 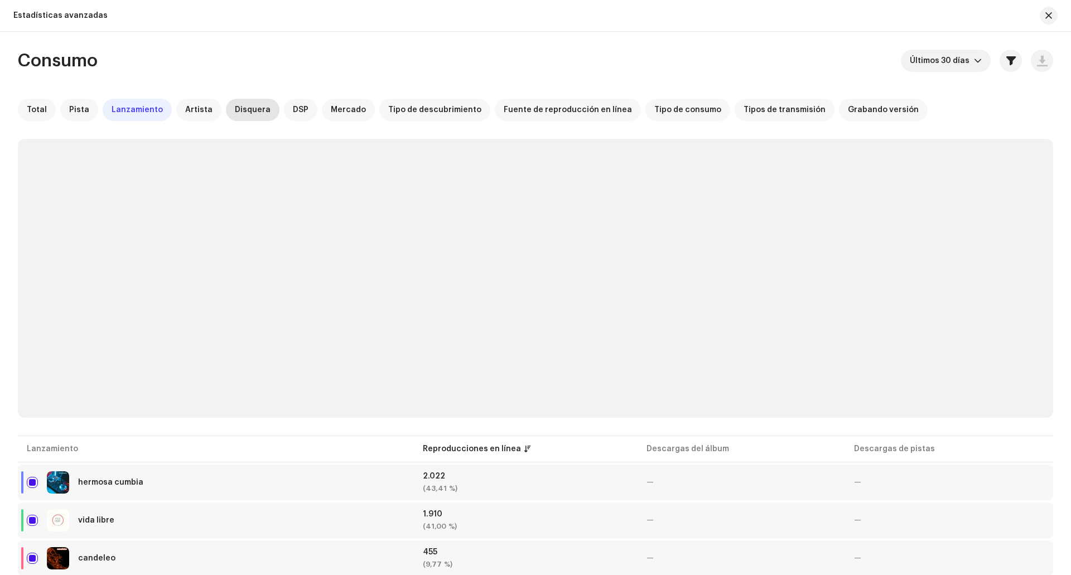 What do you see at coordinates (942, 61) in the screenshot?
I see `span: Últimos 30 días` at bounding box center [942, 61].